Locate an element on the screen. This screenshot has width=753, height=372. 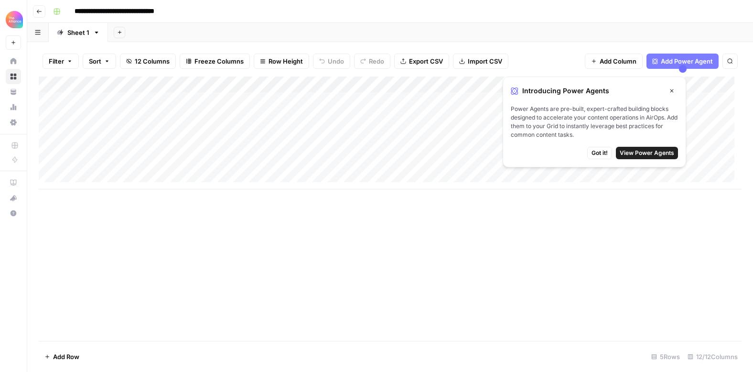
span: Sort is located at coordinates (95, 61).